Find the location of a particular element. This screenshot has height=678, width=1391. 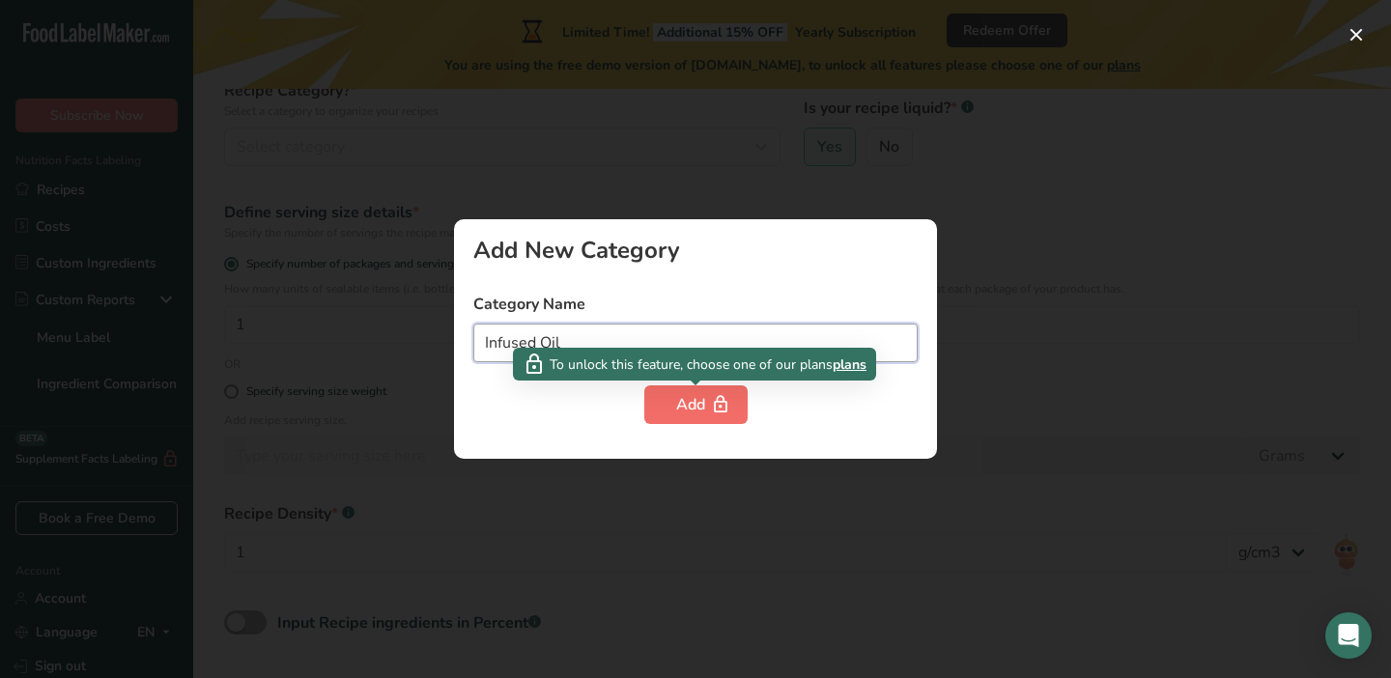

input: Type your category name here is located at coordinates (695, 343).